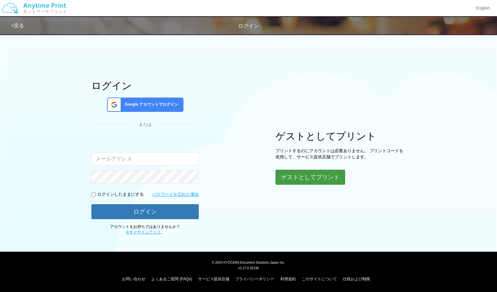 Image resolution: width=497 pixels, height=292 pixels. What do you see at coordinates (248, 262) in the screenshot?
I see `span: © 2024 KYOCERA Document Solutions Japan Inc.` at bounding box center [248, 262].